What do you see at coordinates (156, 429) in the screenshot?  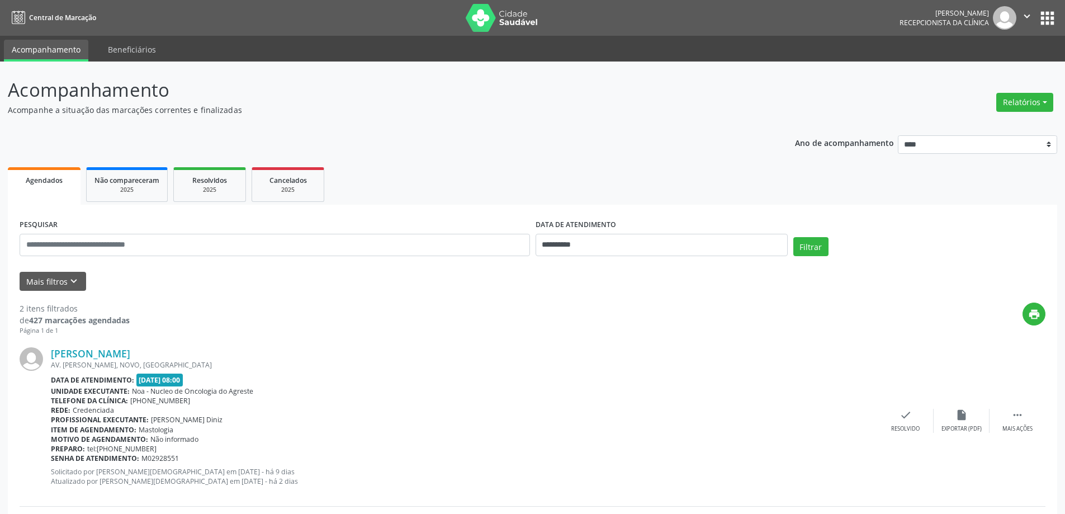 I see `span: Mastologia` at bounding box center [156, 429].